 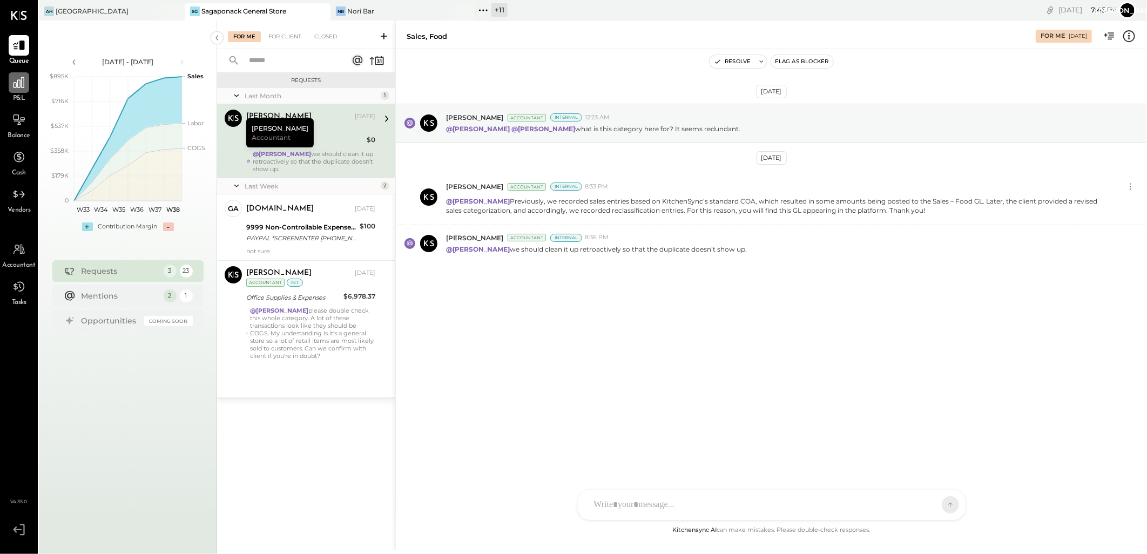 I want to click on a: Accountant, so click(x=19, y=255).